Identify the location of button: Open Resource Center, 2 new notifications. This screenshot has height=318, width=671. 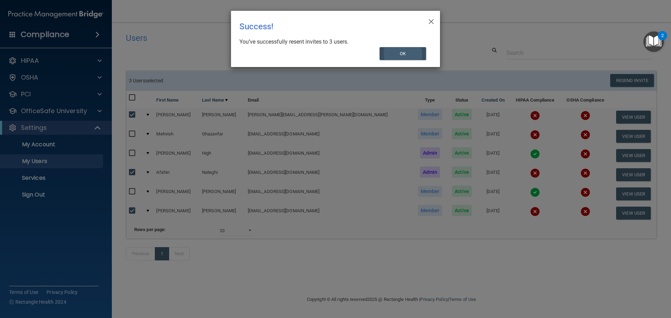
(653, 42).